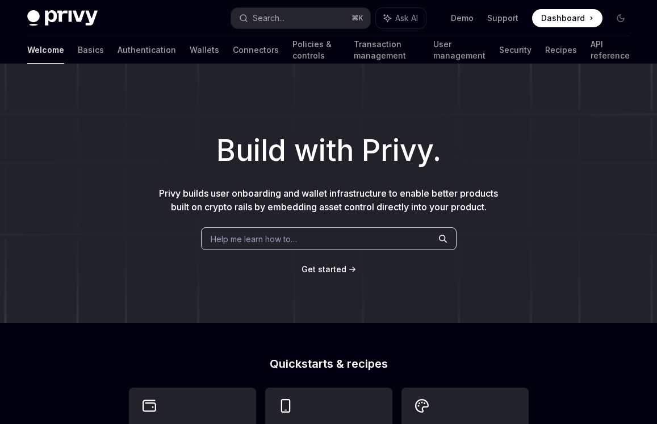  What do you see at coordinates (401, 18) in the screenshot?
I see `button: Ask AI` at bounding box center [401, 18].